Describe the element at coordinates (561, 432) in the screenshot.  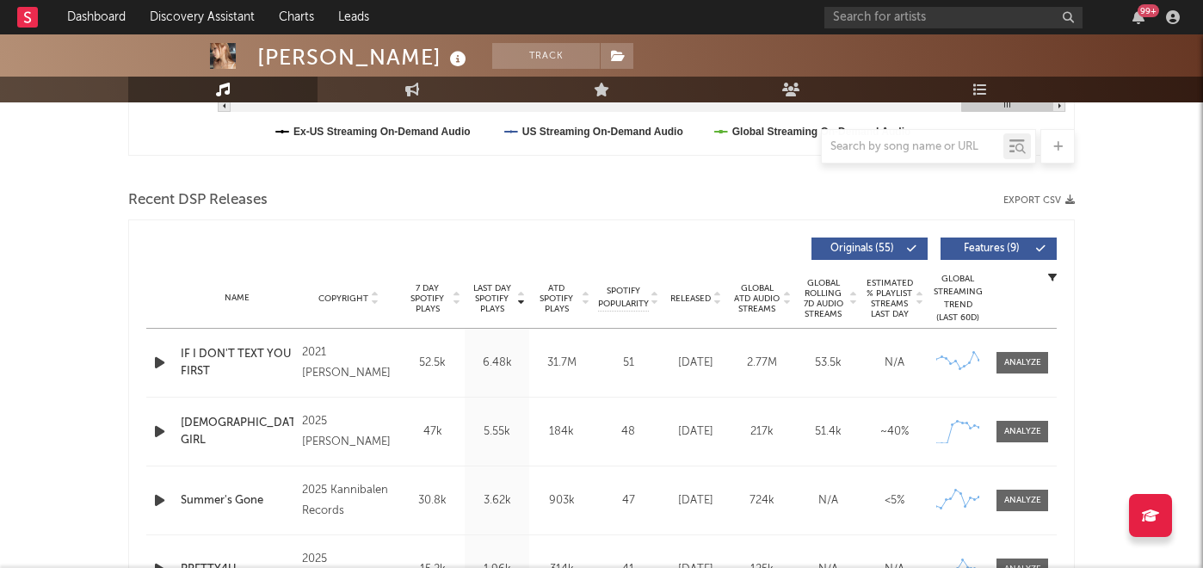
I see `div: 184k` at that location.